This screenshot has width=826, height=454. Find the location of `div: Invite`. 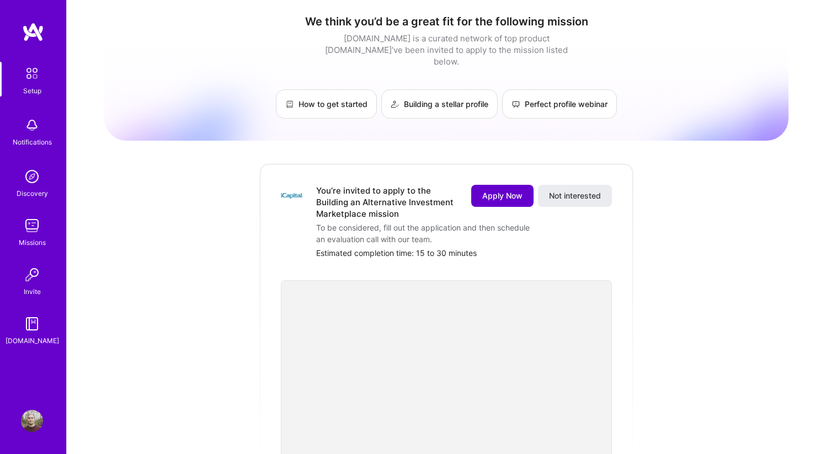

div: Invite is located at coordinates (32, 291).